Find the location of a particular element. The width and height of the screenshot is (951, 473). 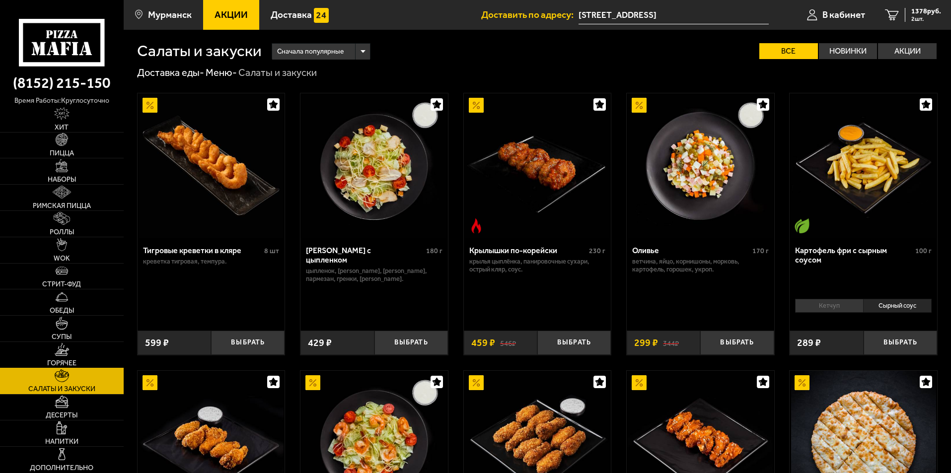

p: крылья цыплёнка, панировочные сухари, острый кляр, соус. is located at coordinates (537, 266).